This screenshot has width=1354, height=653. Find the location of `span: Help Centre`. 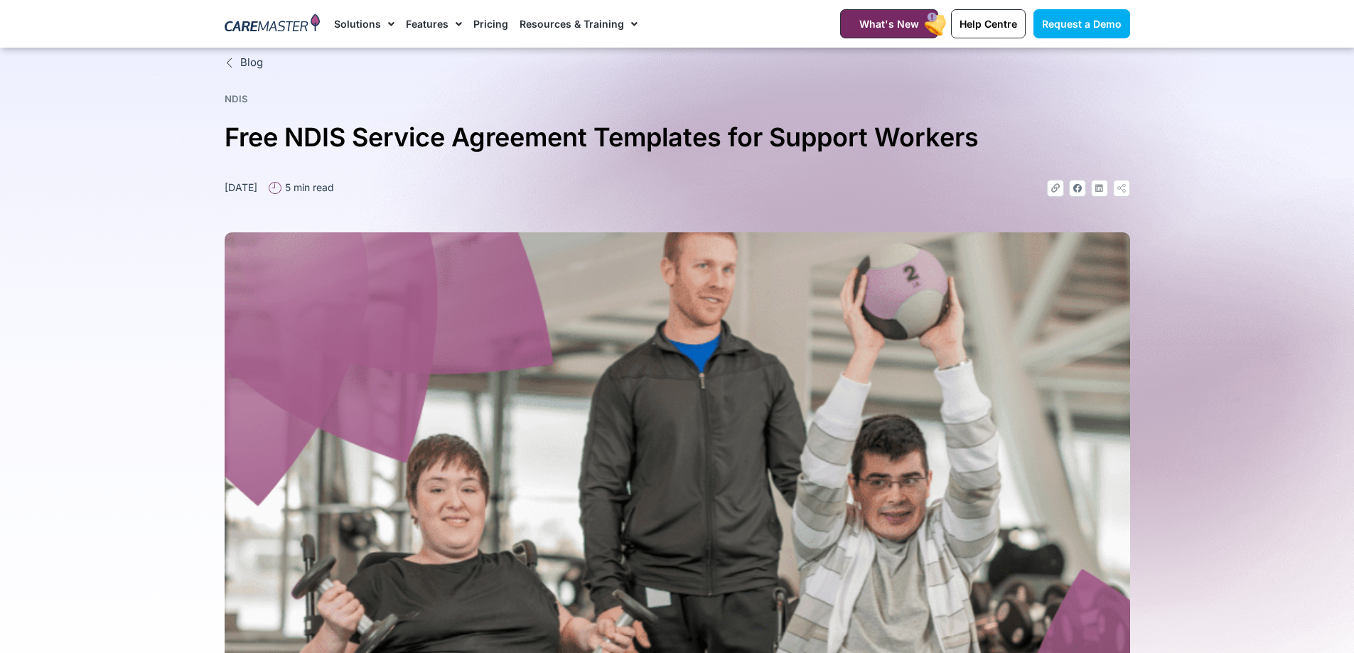

span: Help Centre is located at coordinates (988, 23).